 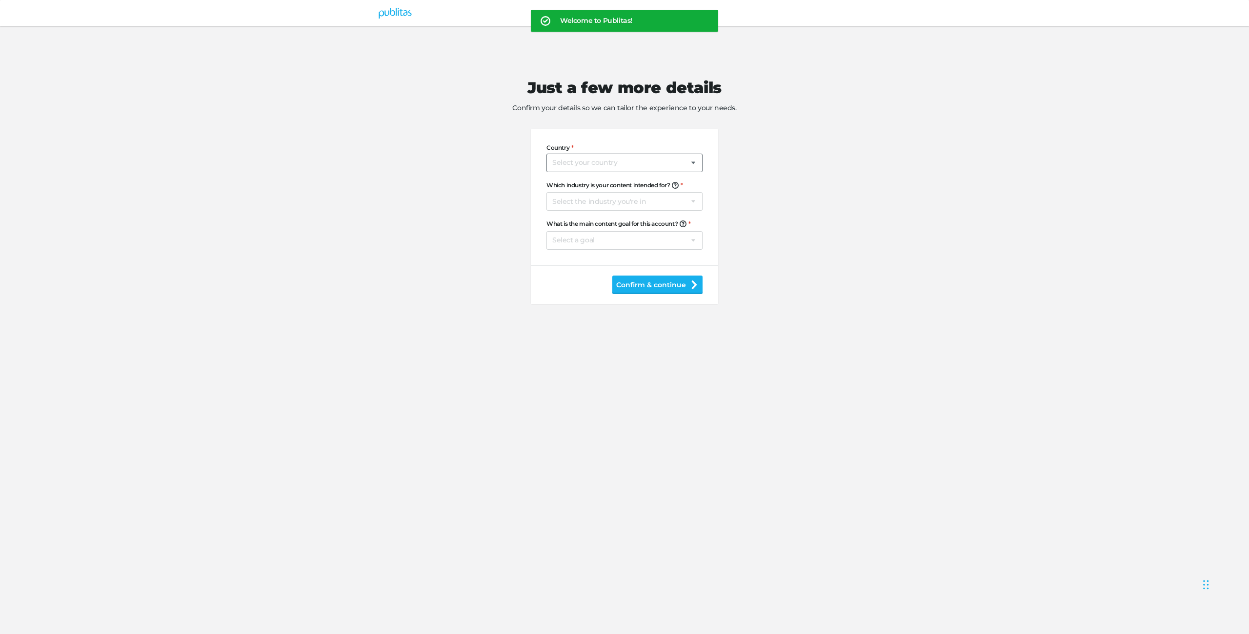 I want to click on span: What is the main content goal for this account?, so click(x=616, y=225).